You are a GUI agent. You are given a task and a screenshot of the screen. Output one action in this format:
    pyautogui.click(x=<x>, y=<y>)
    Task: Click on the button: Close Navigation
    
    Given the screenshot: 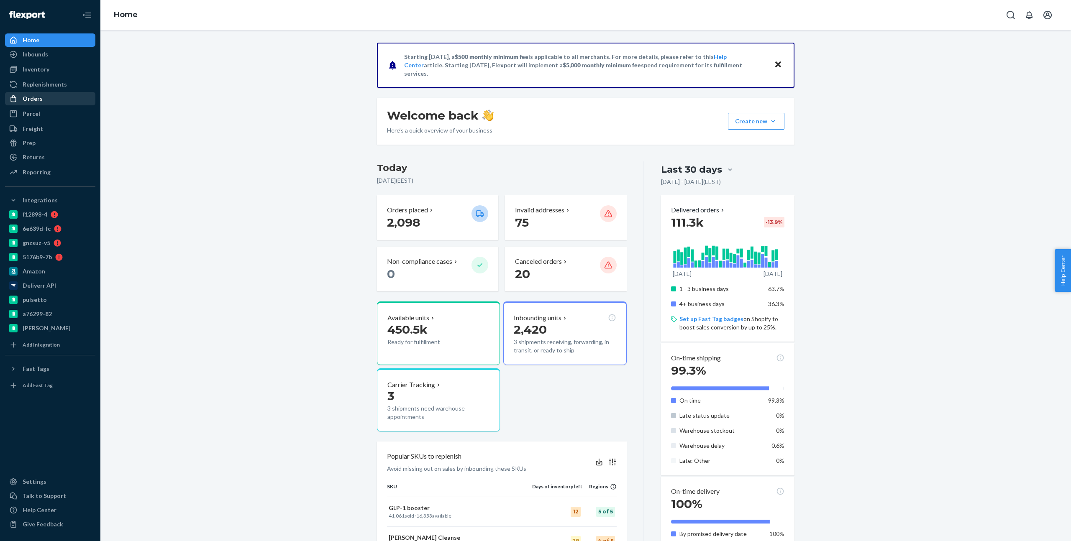 What is the action you would take?
    pyautogui.click(x=87, y=15)
    